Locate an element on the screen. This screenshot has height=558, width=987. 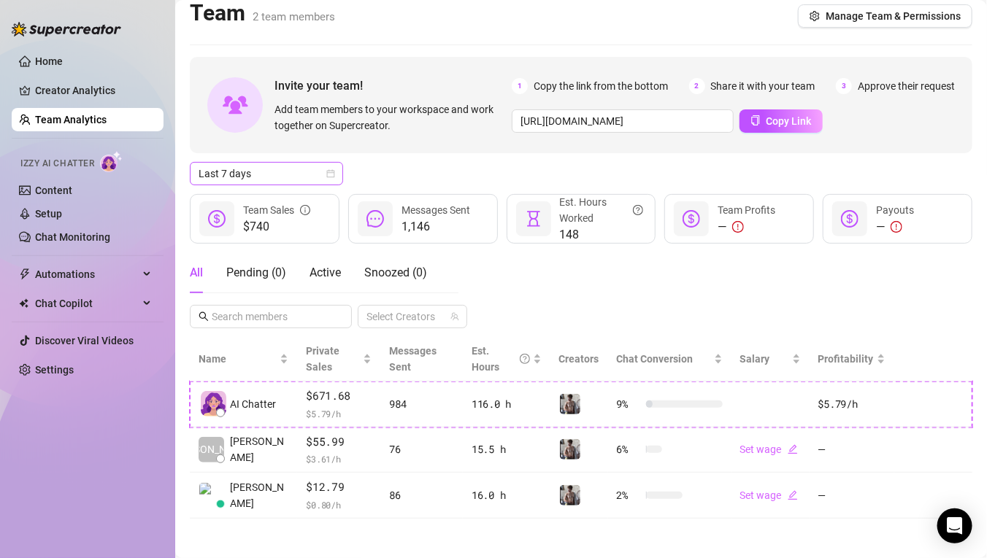
th: Name is located at coordinates (243, 359).